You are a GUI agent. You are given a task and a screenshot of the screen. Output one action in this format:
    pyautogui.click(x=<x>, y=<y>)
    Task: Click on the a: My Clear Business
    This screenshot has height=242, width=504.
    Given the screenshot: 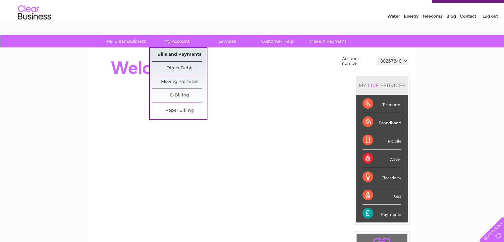 What is the action you would take?
    pyautogui.click(x=126, y=41)
    